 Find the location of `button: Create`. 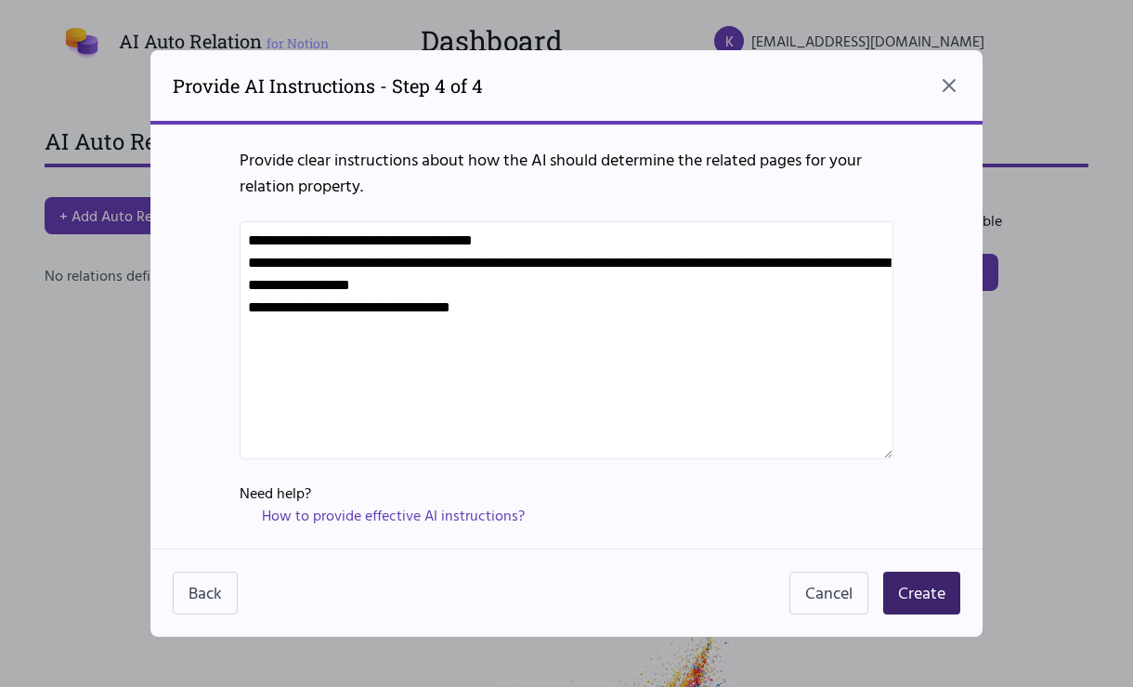

button: Create is located at coordinates (922, 593).